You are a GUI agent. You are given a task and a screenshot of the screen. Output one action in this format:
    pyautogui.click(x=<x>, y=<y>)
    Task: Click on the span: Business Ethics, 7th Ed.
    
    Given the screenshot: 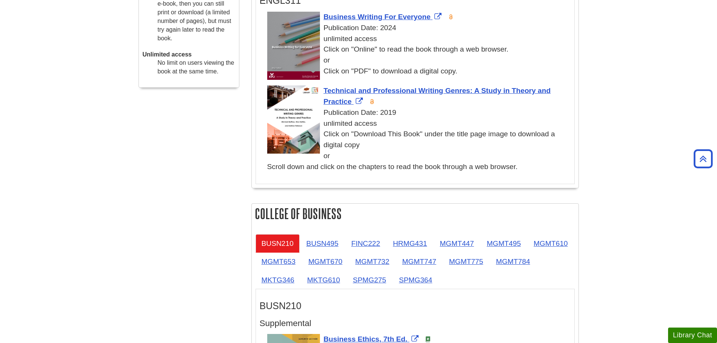 What is the action you would take?
    pyautogui.click(x=365, y=339)
    